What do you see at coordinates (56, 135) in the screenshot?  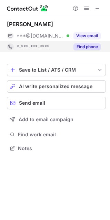 I see `button: Find work email` at bounding box center [56, 135].